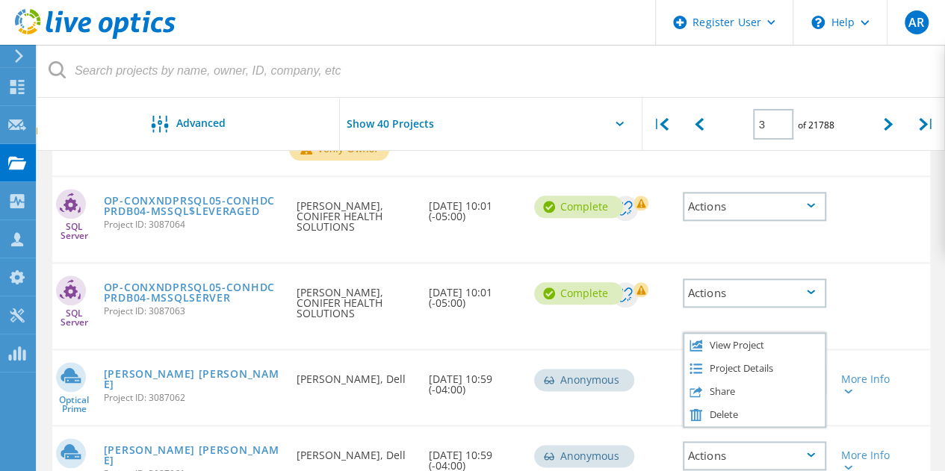 This screenshot has width=945, height=471. I want to click on span: Advanced, so click(201, 123).